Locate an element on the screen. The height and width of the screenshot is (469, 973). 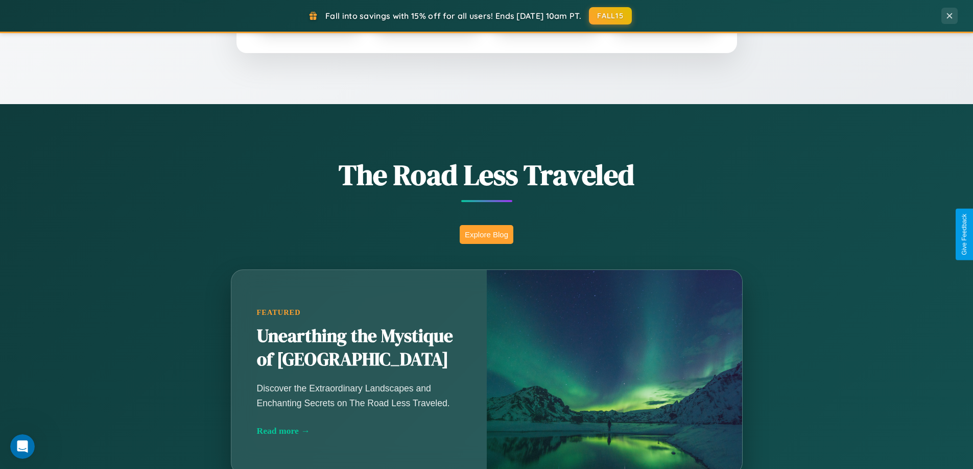
div: Read more → is located at coordinates (359, 431).